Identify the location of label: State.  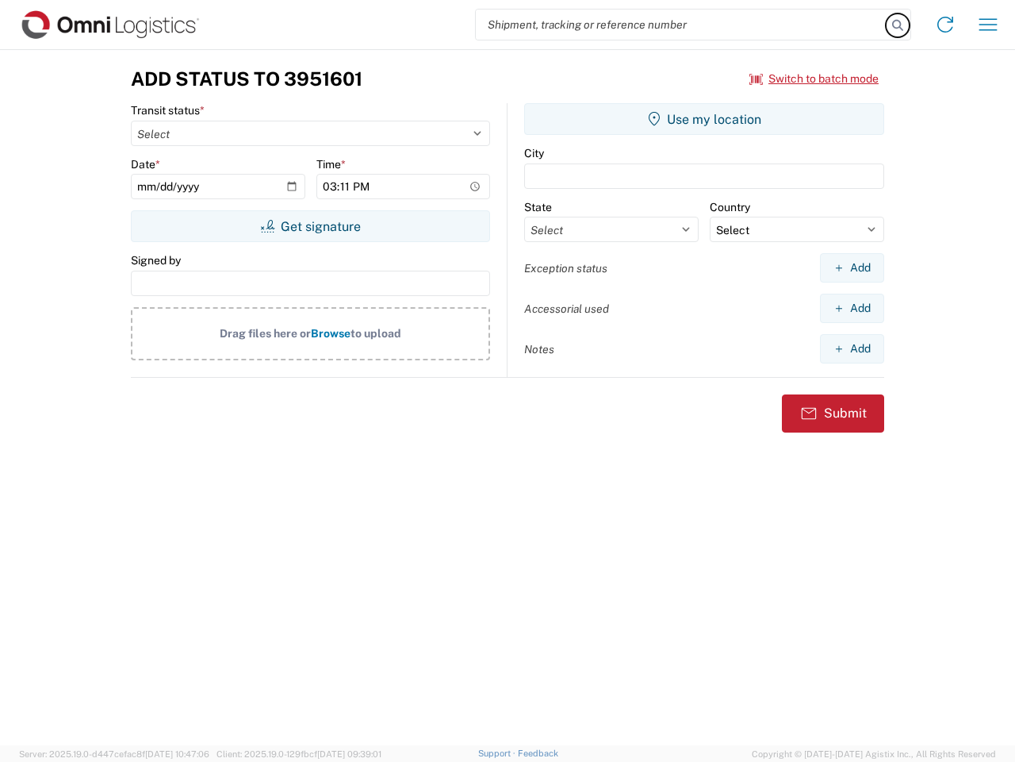
(538, 207).